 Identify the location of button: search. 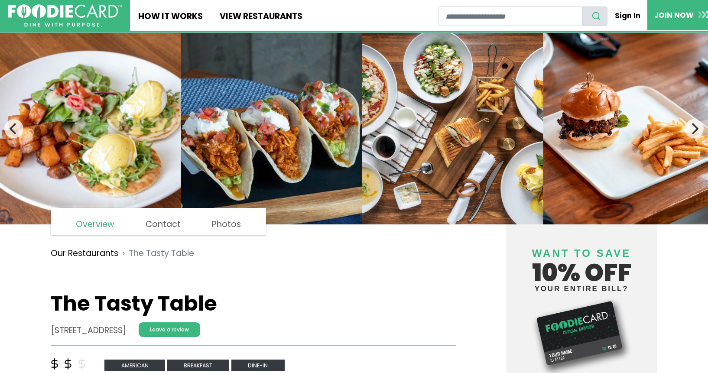
(595, 16).